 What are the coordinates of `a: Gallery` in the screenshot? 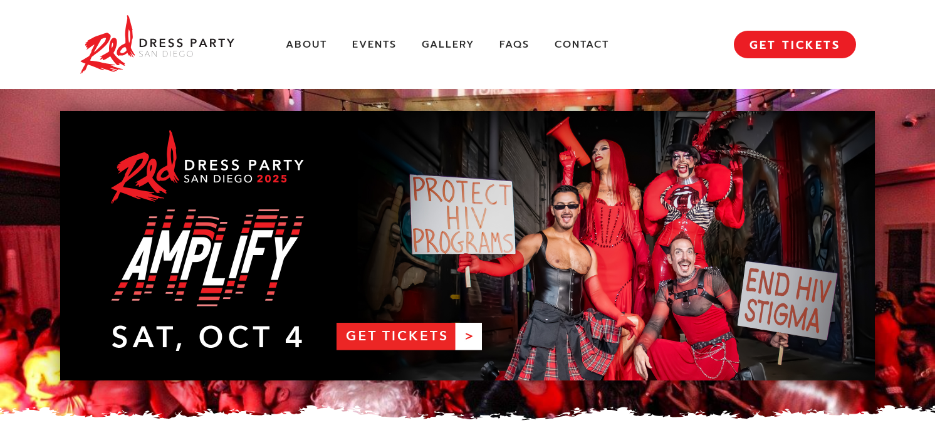 It's located at (448, 44).